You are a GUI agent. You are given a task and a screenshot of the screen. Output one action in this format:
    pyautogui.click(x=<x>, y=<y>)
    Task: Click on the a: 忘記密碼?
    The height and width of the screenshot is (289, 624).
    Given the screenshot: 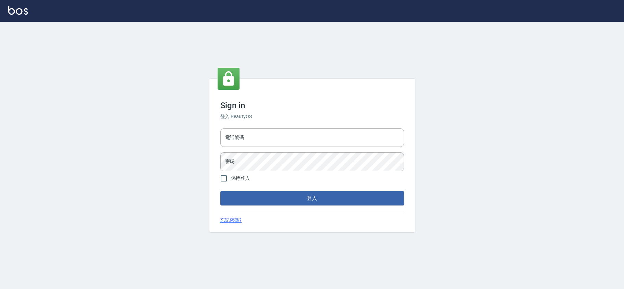 What is the action you would take?
    pyautogui.click(x=231, y=220)
    